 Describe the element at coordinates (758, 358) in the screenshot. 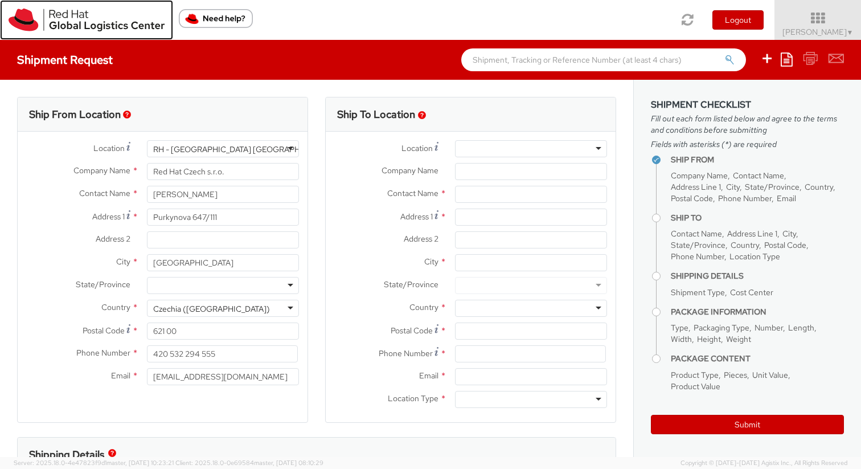

I see `h4: Package Content` at that location.